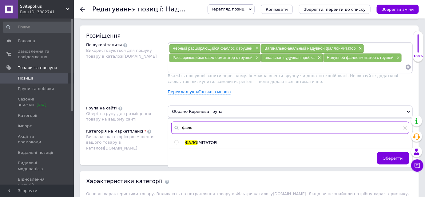  Describe the element at coordinates (37, 68) in the screenshot. I see `span: Товари та послуги` at that location.